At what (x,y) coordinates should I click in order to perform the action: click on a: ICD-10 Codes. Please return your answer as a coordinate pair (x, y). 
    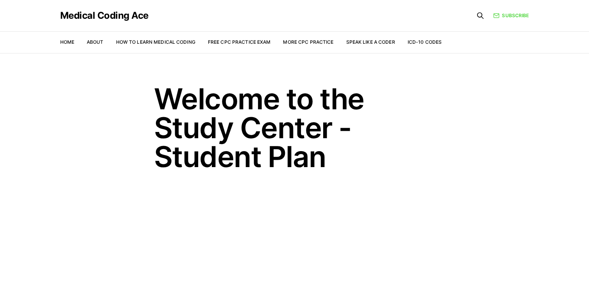
    Looking at the image, I should click on (424, 42).